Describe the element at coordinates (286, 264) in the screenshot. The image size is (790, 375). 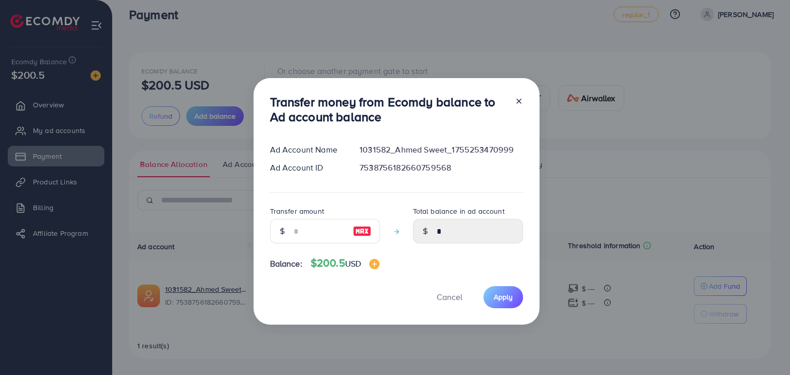
I see `span: Balance:` at that location.